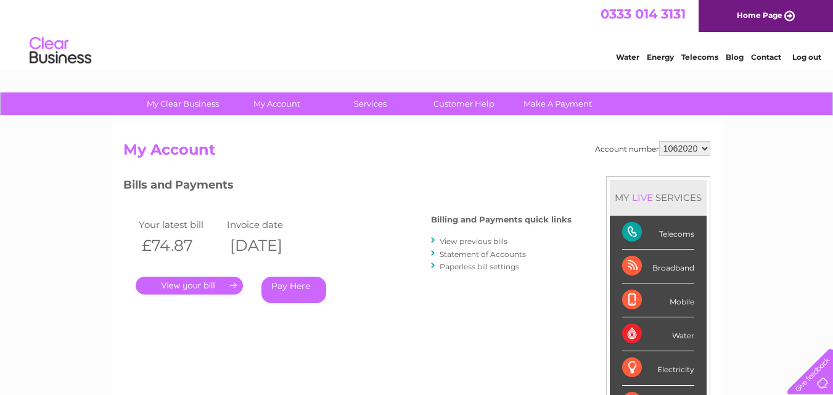 Image resolution: width=833 pixels, height=395 pixels. I want to click on a: Pay Here, so click(294, 290).